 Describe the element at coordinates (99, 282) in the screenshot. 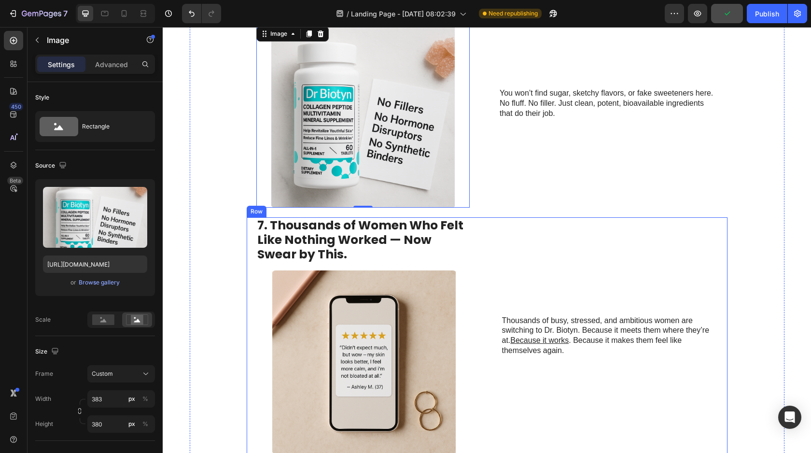

I see `div: Browse gallery` at that location.